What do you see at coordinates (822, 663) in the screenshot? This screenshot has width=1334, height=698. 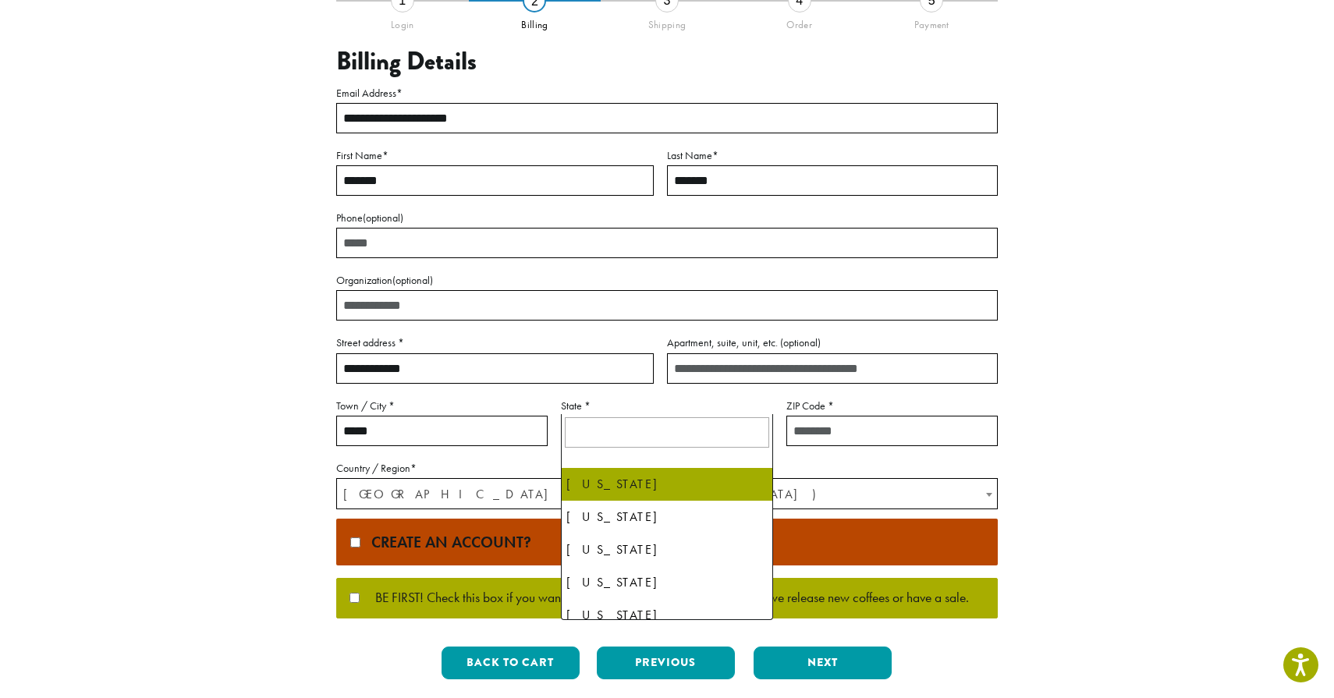 I see `button: Next` at bounding box center [822, 663].